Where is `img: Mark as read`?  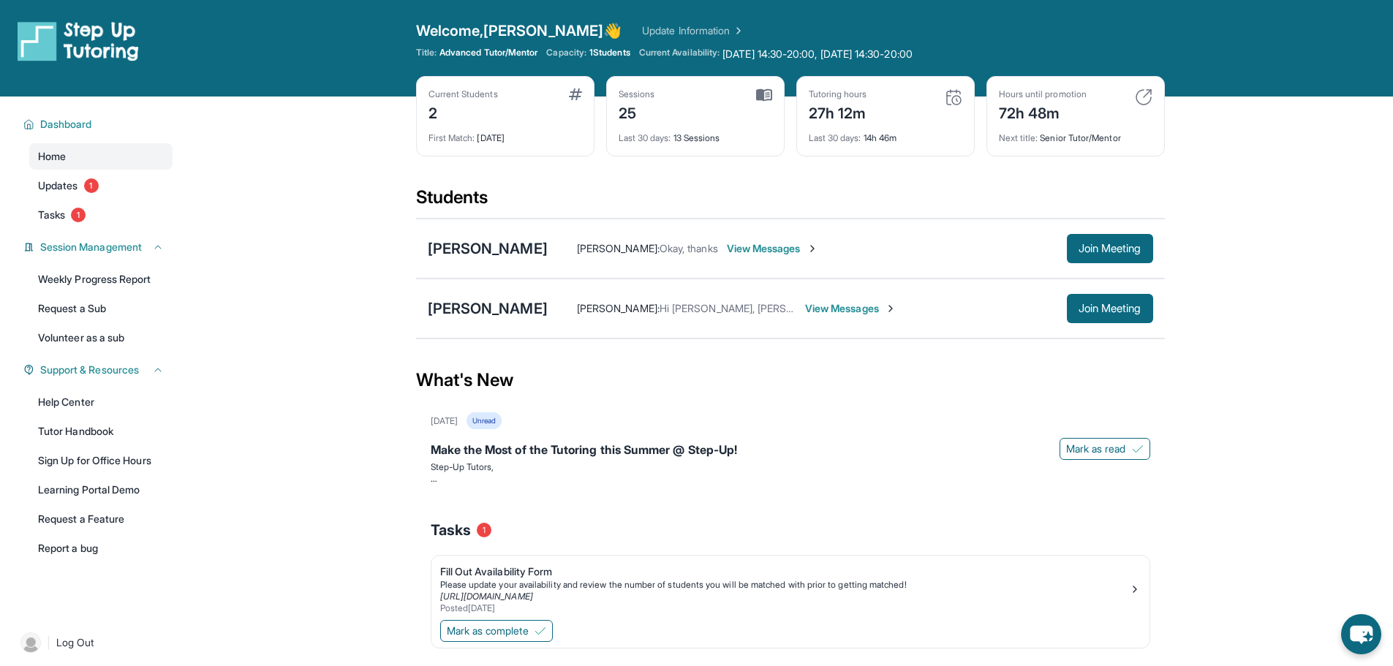 img: Mark as read is located at coordinates (1138, 449).